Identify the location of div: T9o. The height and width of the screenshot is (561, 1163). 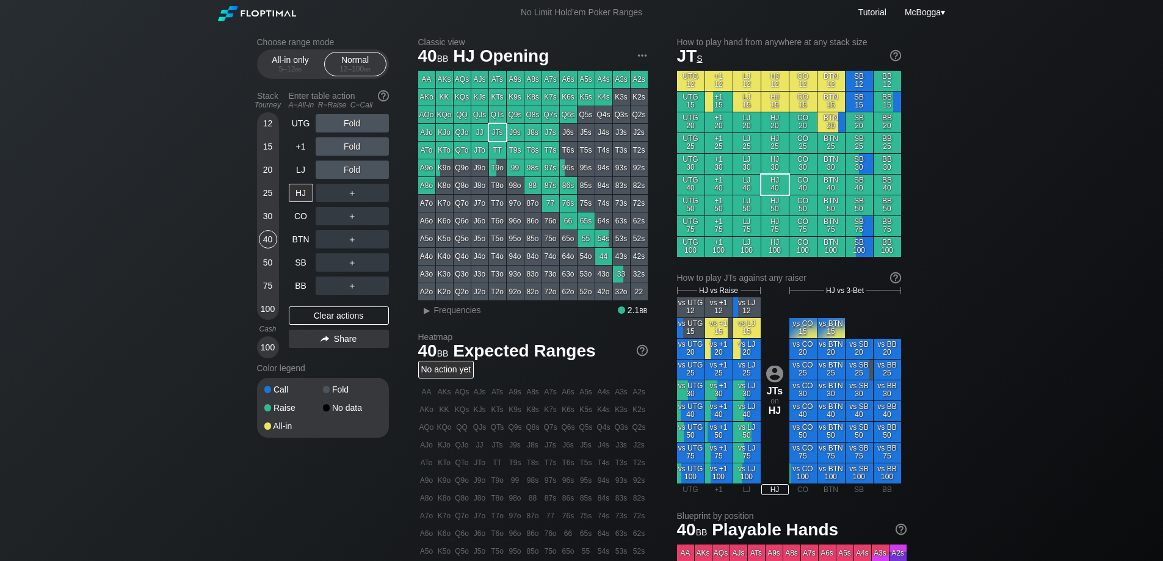
(498, 168).